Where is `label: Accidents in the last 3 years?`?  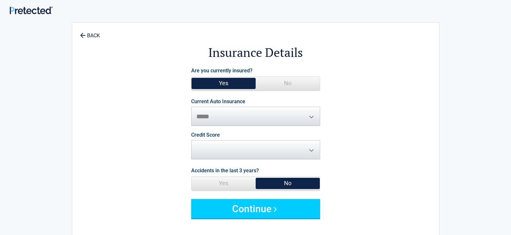 label: Accidents in the last 3 years? is located at coordinates (225, 171).